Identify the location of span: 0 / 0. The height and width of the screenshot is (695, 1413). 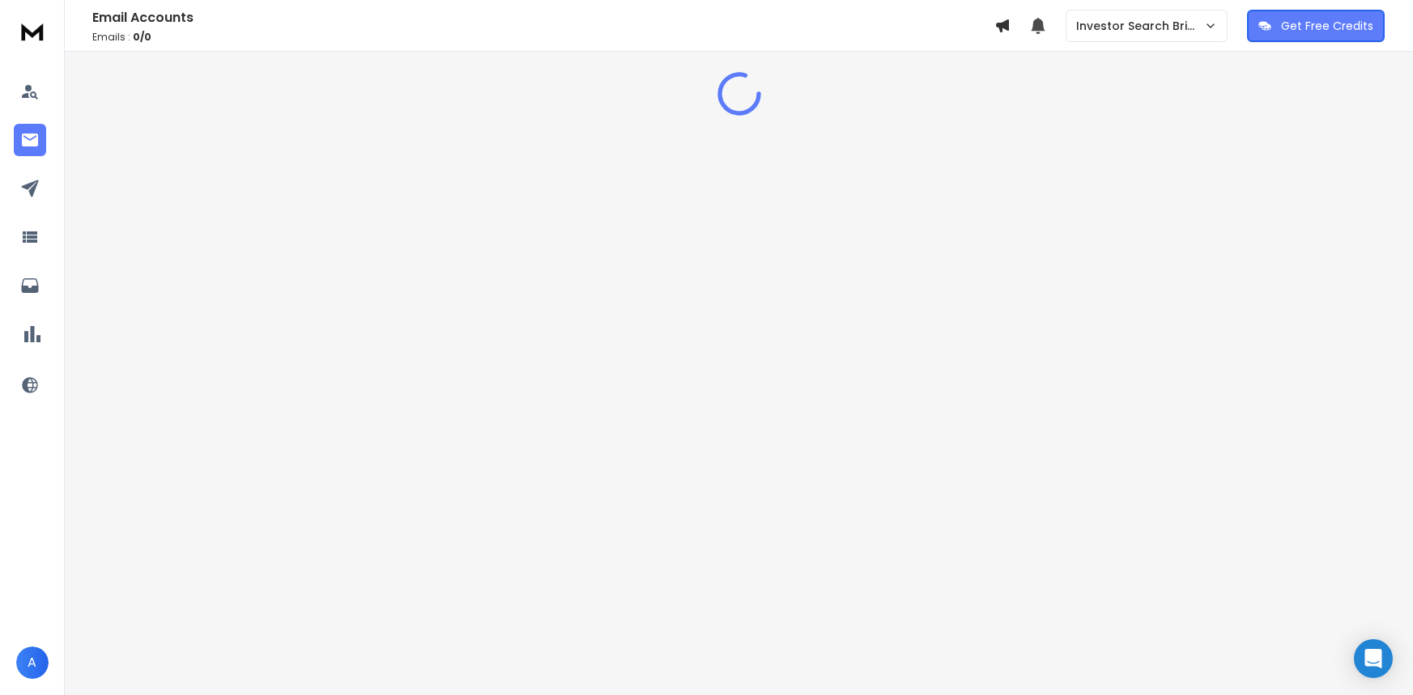
(142, 36).